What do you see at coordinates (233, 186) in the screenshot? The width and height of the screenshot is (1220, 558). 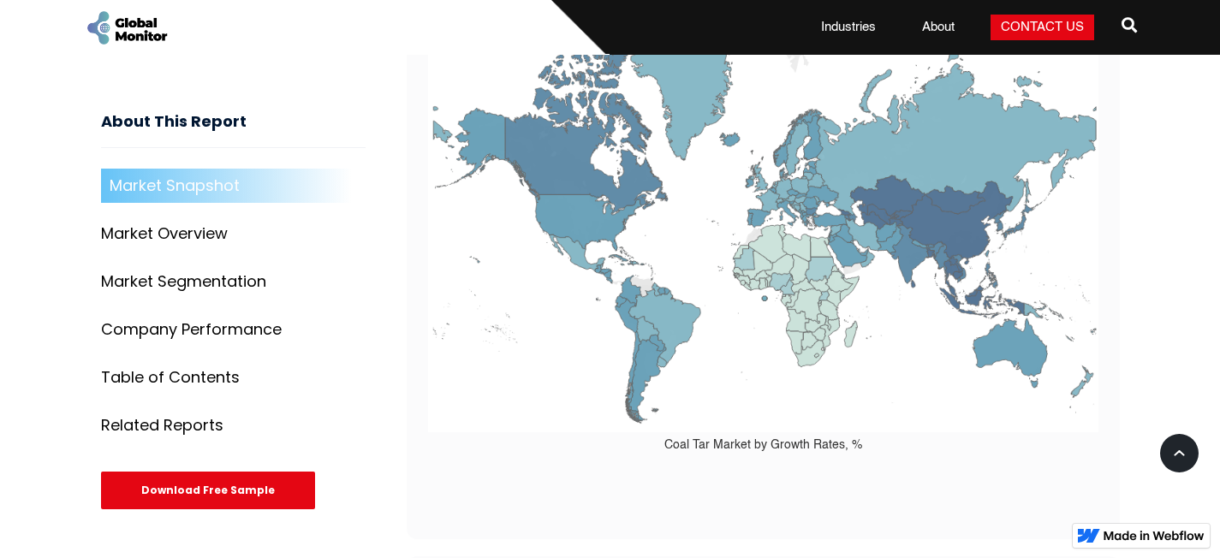 I see `a: Market Snapshot` at bounding box center [233, 186].